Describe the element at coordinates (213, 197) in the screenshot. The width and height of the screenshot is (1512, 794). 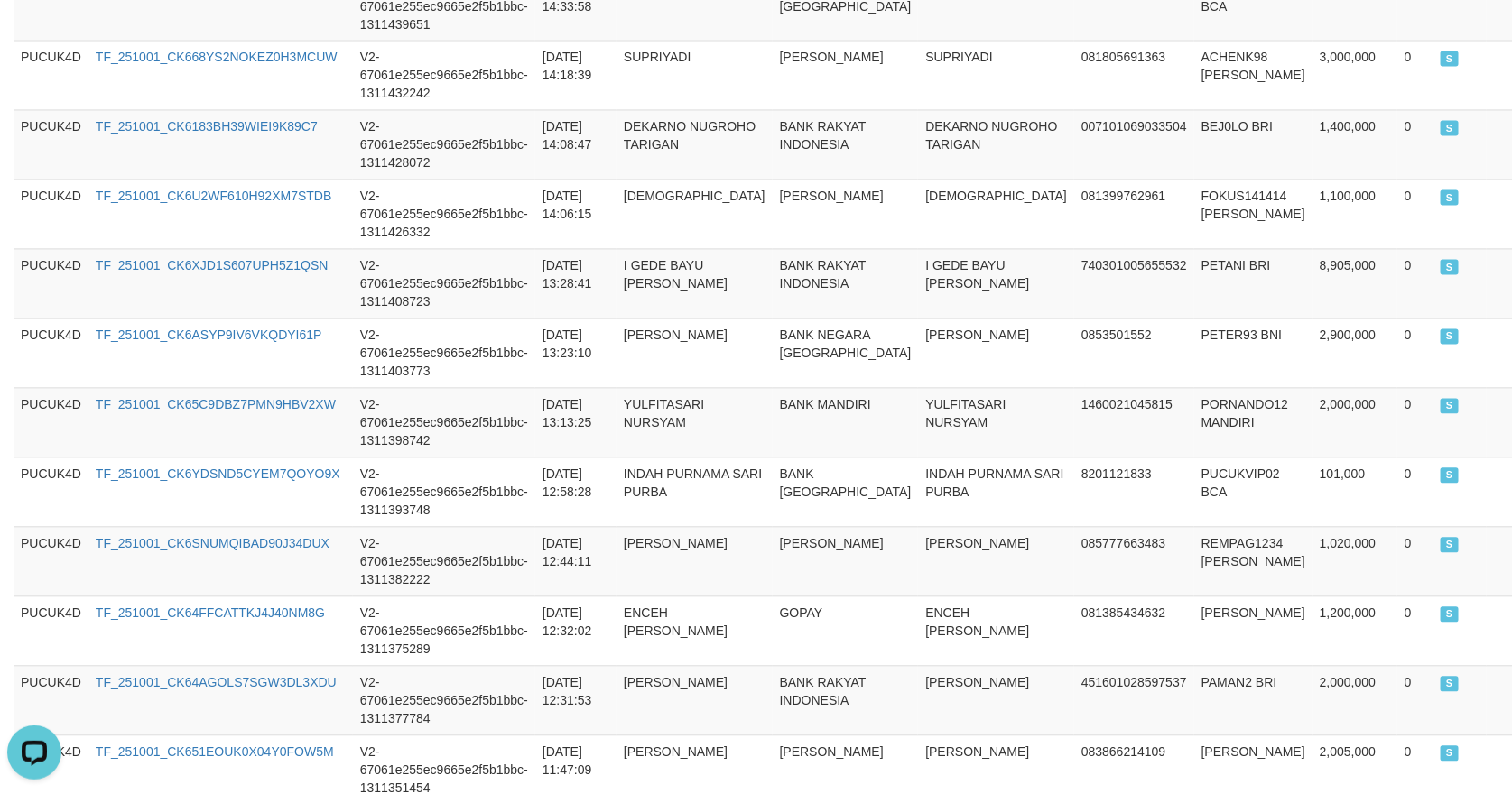
I see `a: TF_251001_CK6U2WF610H92XM7STDB` at that location.